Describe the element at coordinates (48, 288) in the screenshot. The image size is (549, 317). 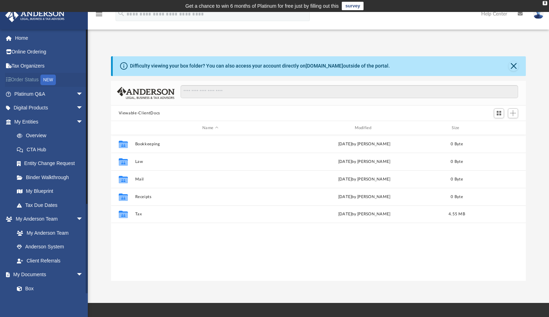
I see `a: Box` at that location.